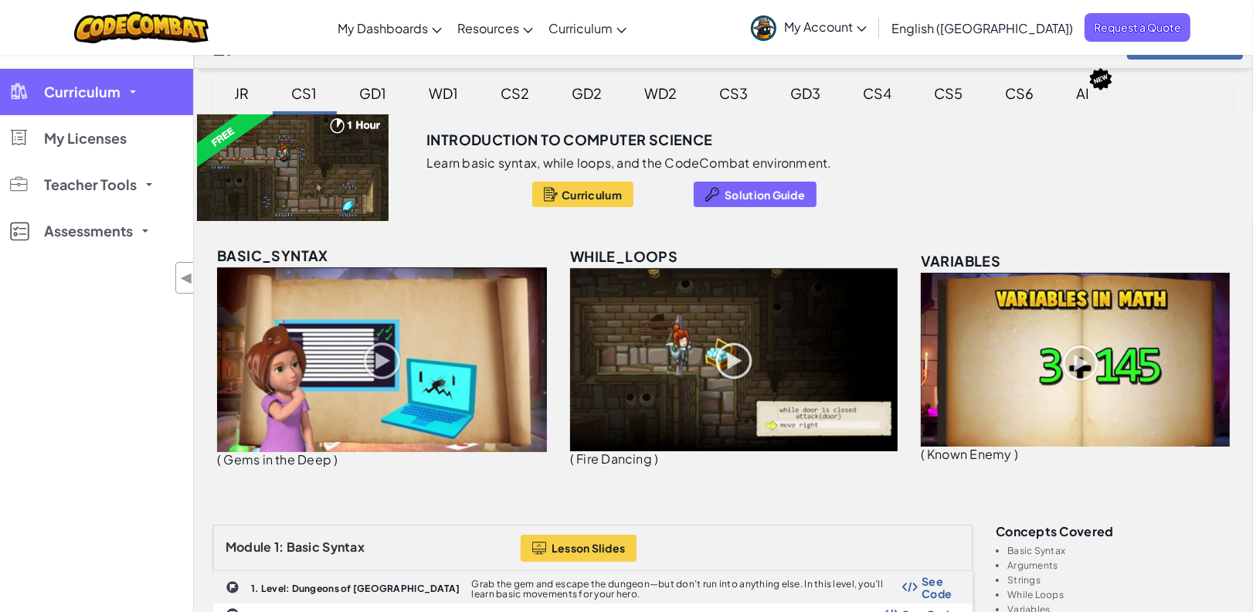 The width and height of the screenshot is (1253, 612). Describe the element at coordinates (322, 46) in the screenshot. I see `h2: Curriculum Guide` at that location.